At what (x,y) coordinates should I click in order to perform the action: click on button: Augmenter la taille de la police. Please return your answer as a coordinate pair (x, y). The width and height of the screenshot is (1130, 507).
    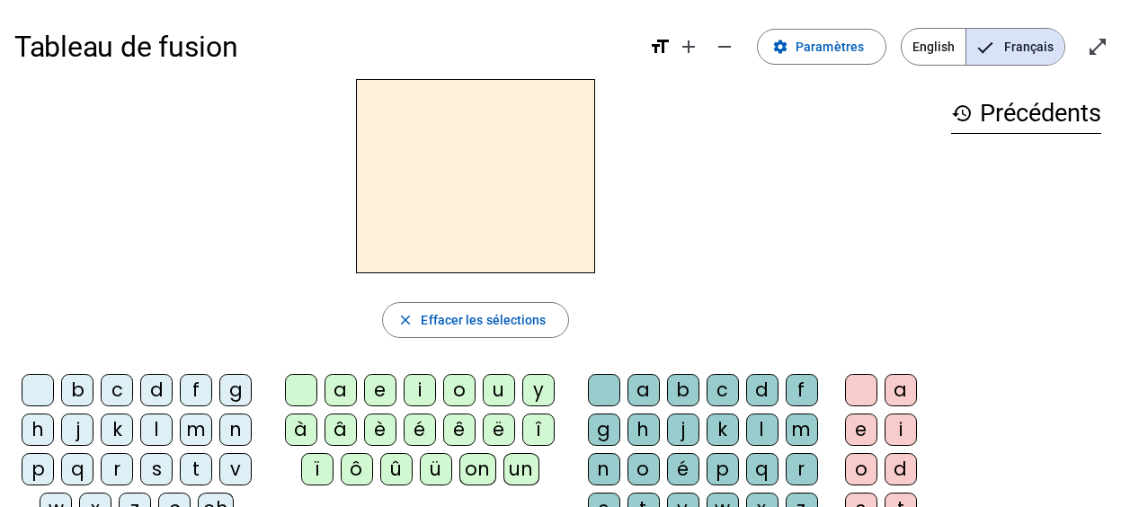
    Looking at the image, I should click on (688, 47).